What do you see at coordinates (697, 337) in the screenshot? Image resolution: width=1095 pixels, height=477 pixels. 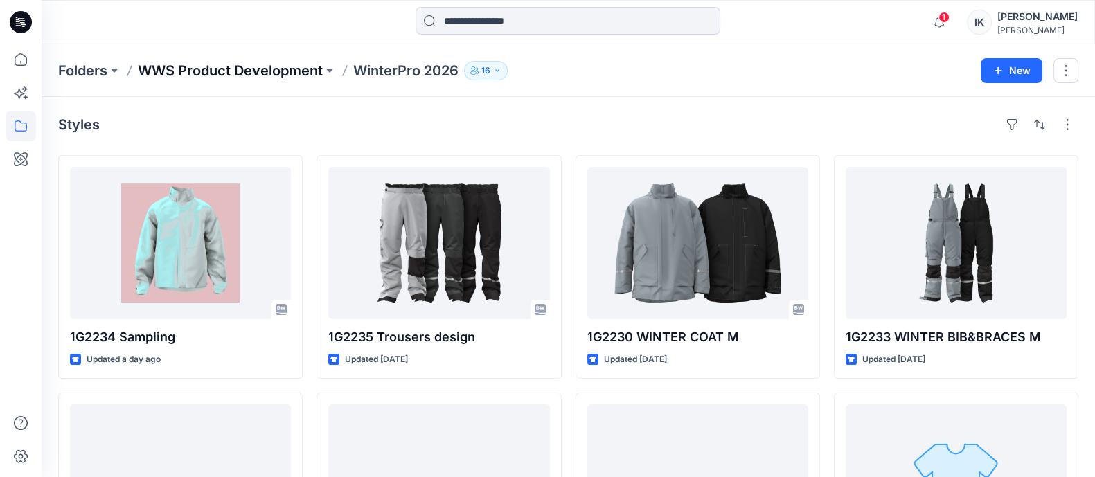 I see `p: 1G2230 WINTER COAT M` at bounding box center [697, 337].